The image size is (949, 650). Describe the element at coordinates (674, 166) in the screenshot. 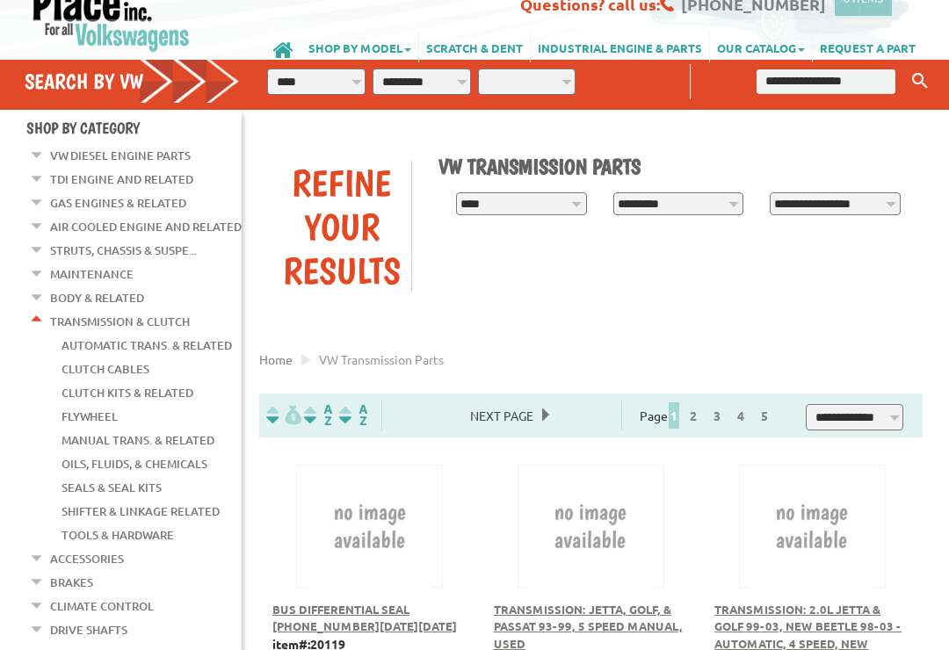

I see `h1: VW Transmission Parts` at that location.